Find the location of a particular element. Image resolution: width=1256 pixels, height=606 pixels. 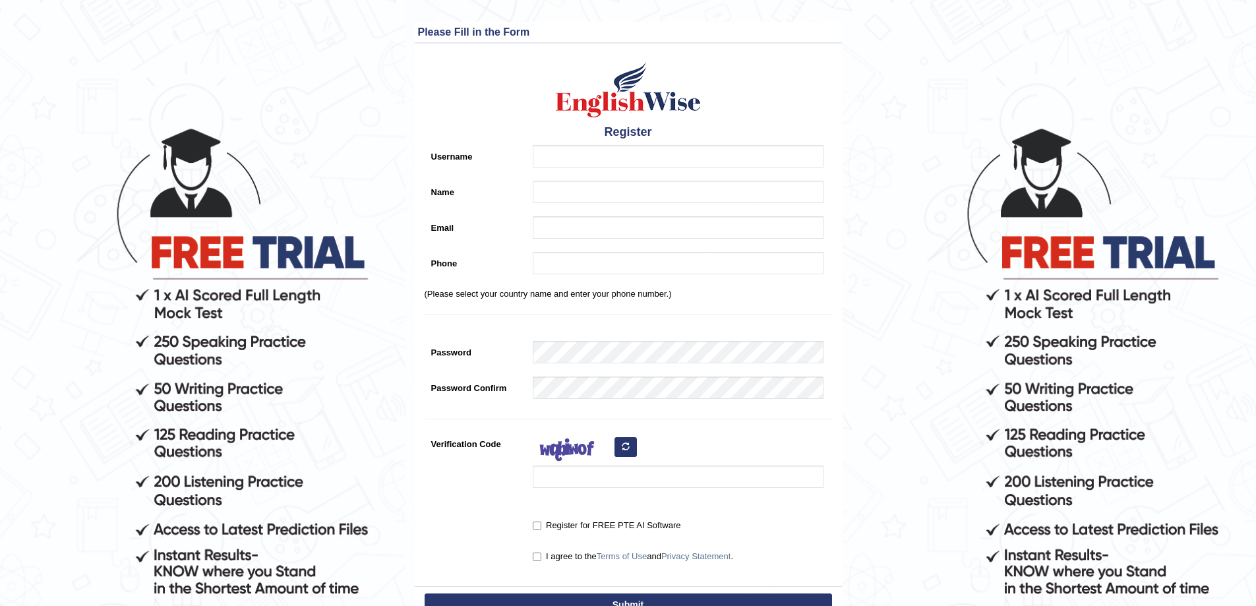

label: Password Confirm is located at coordinates (475, 385).